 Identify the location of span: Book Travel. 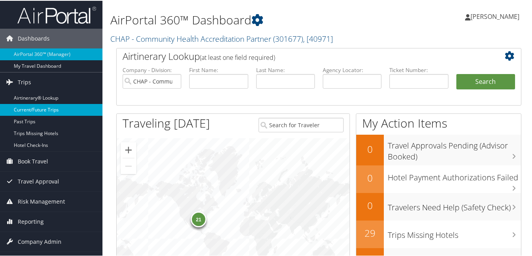
(33, 161).